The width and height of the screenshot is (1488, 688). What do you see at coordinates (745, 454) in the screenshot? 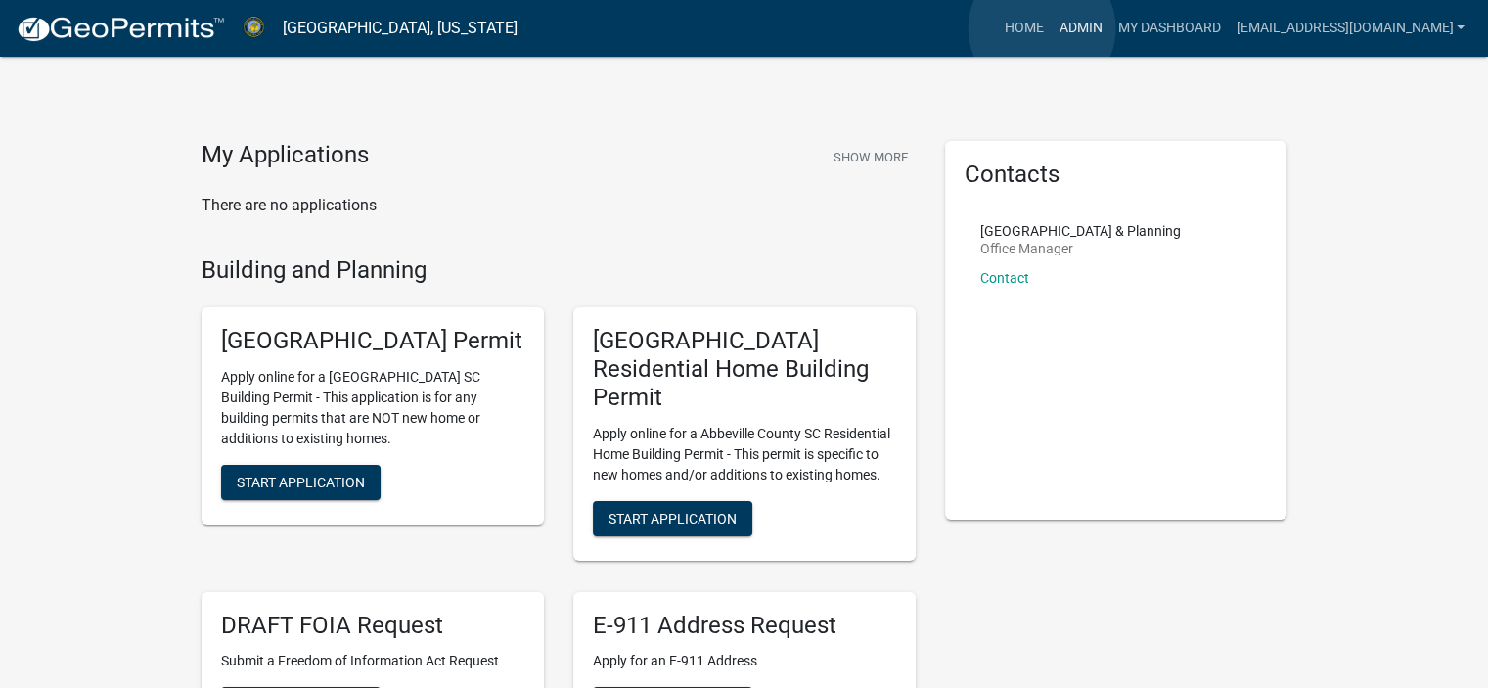
I see `p: Apply online for a Abbeville County SC Residential Home Building Permit - This permit is specific...` at bounding box center [745, 454].